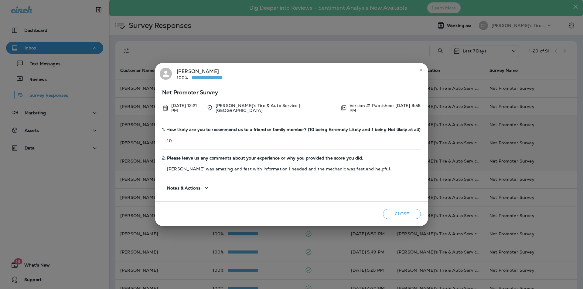  What do you see at coordinates (291, 130) in the screenshot?
I see `span: 1. How likely are you to recommend us to a friend or family member? (10 being Exremely Likely and...` at bounding box center [291, 130].